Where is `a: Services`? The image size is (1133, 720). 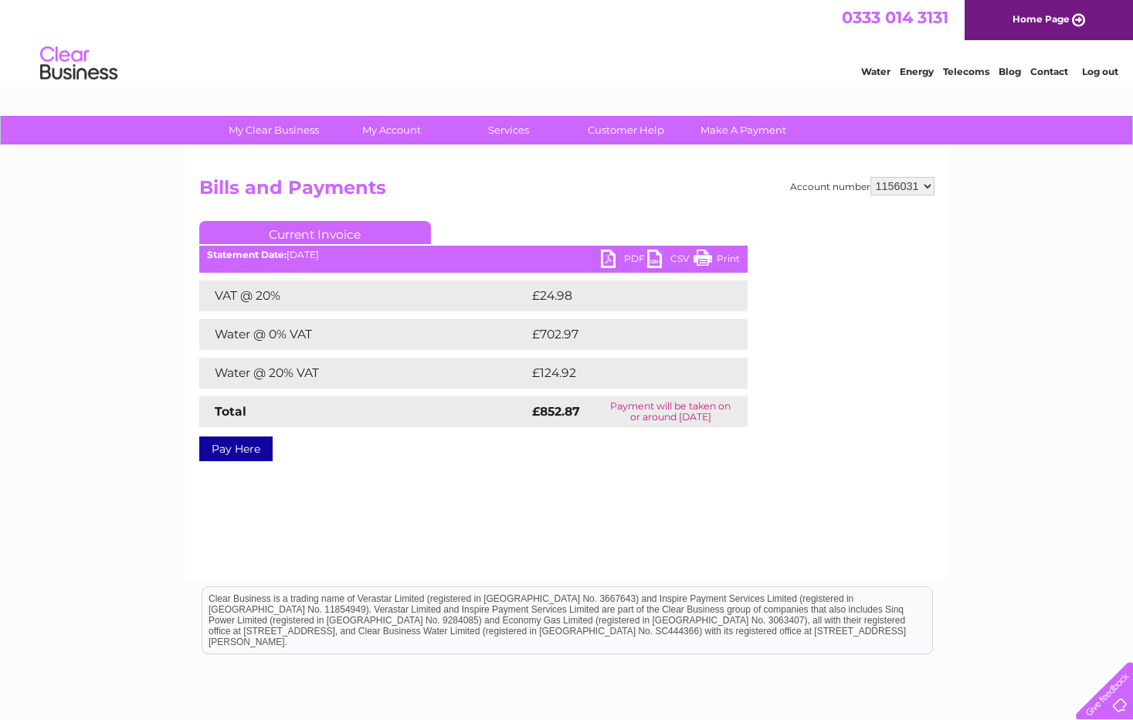
a: Services is located at coordinates (508, 130).